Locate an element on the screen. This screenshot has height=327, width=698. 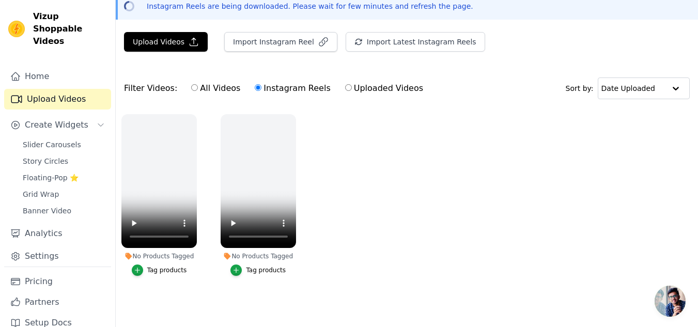
span: Slider Carousels is located at coordinates (52, 145).